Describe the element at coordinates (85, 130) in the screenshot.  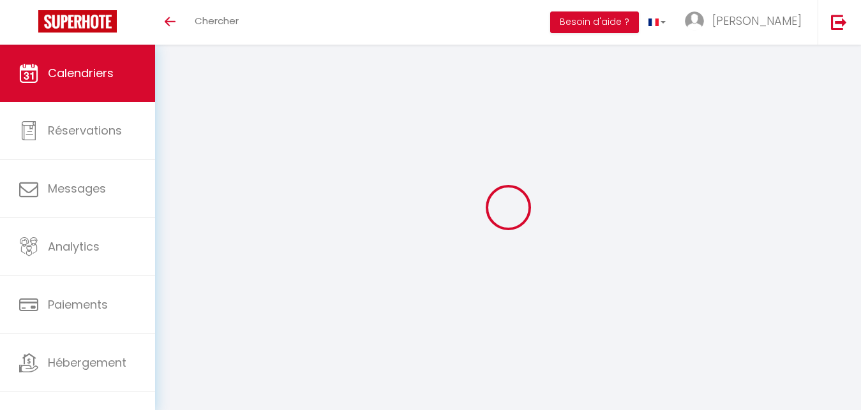
I see `span: Réservations` at that location.